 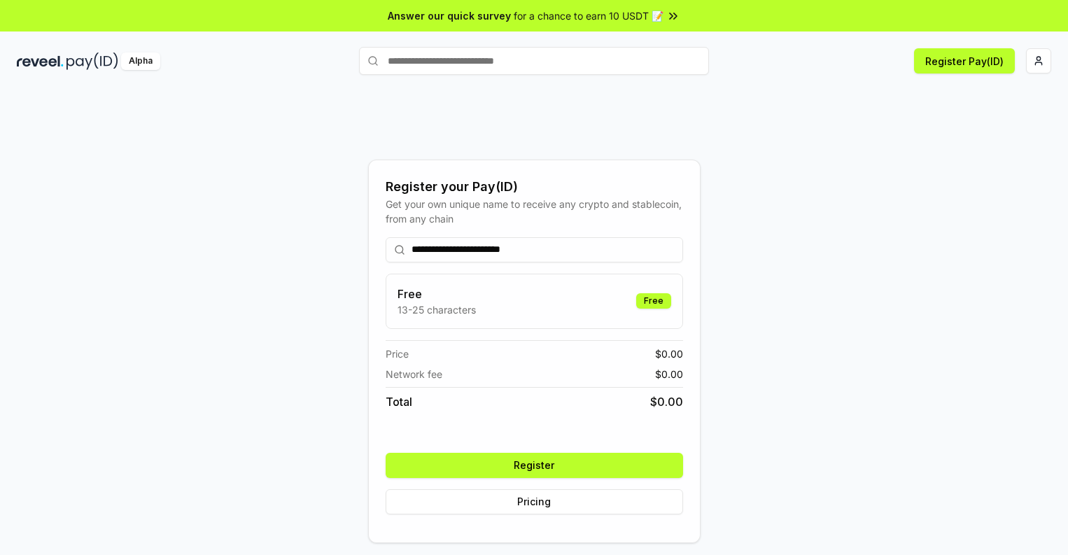 I want to click on div: Free, so click(x=654, y=301).